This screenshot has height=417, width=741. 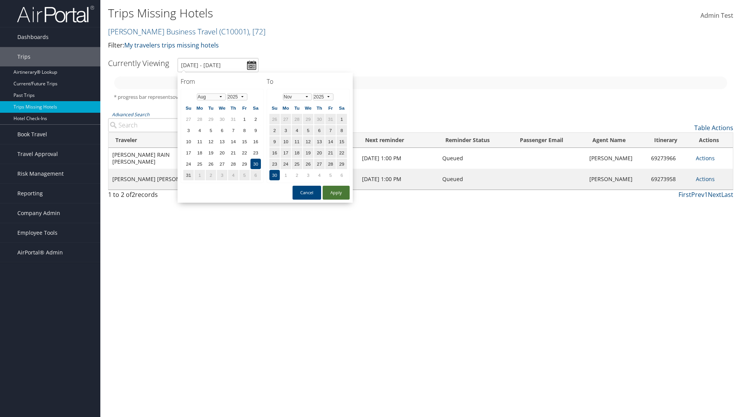 I want to click on td: 22, so click(x=341, y=152).